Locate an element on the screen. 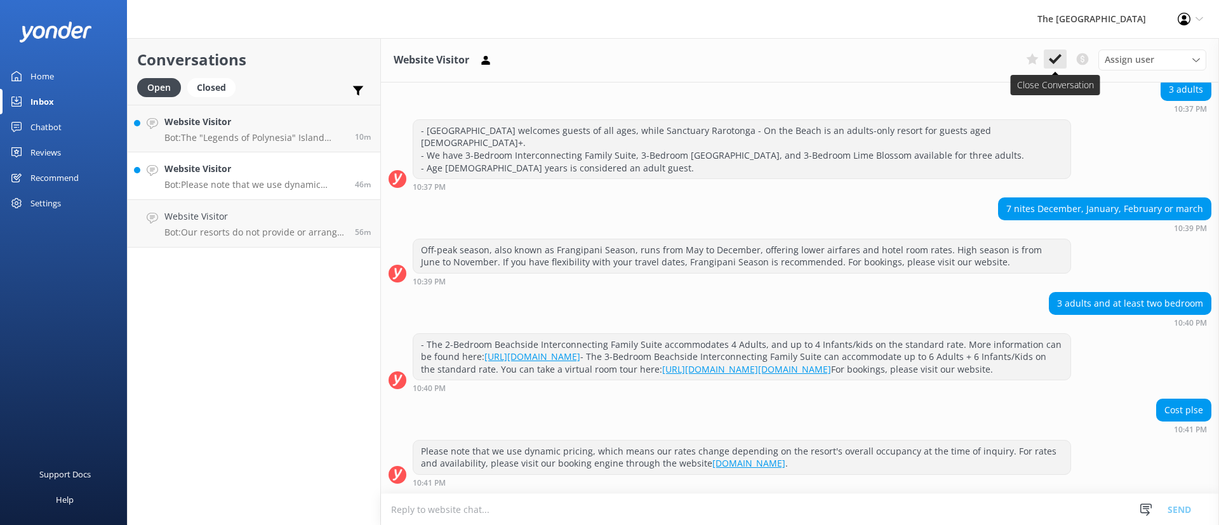 The image size is (1219, 525). div: Home is located at coordinates (42, 76).